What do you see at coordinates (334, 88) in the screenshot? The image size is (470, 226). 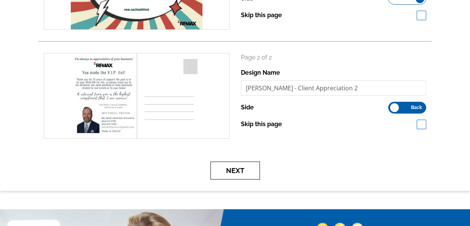 I see `input: File Name` at bounding box center [334, 88].